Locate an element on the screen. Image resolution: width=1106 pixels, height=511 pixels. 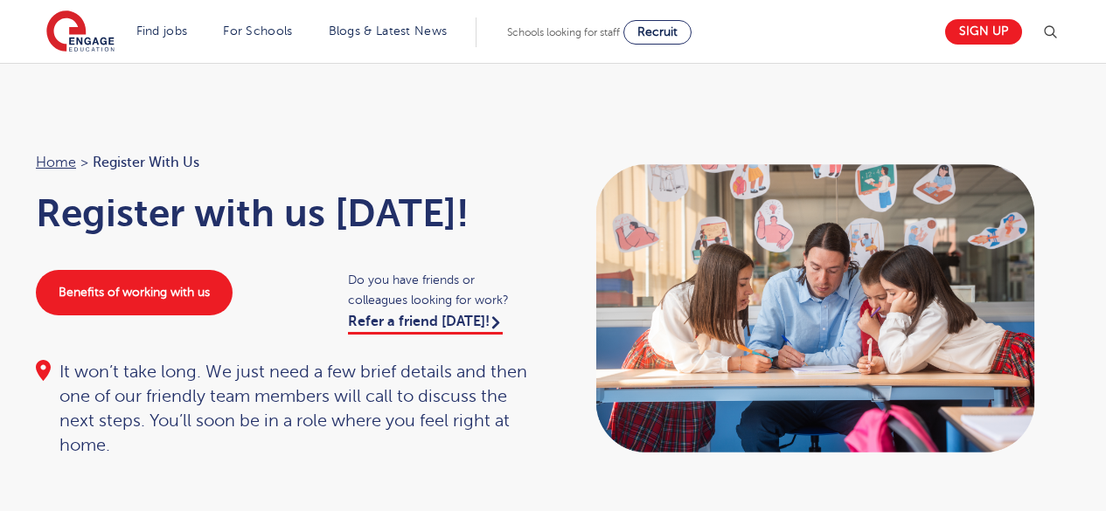
a: Recruit is located at coordinates (657, 32).